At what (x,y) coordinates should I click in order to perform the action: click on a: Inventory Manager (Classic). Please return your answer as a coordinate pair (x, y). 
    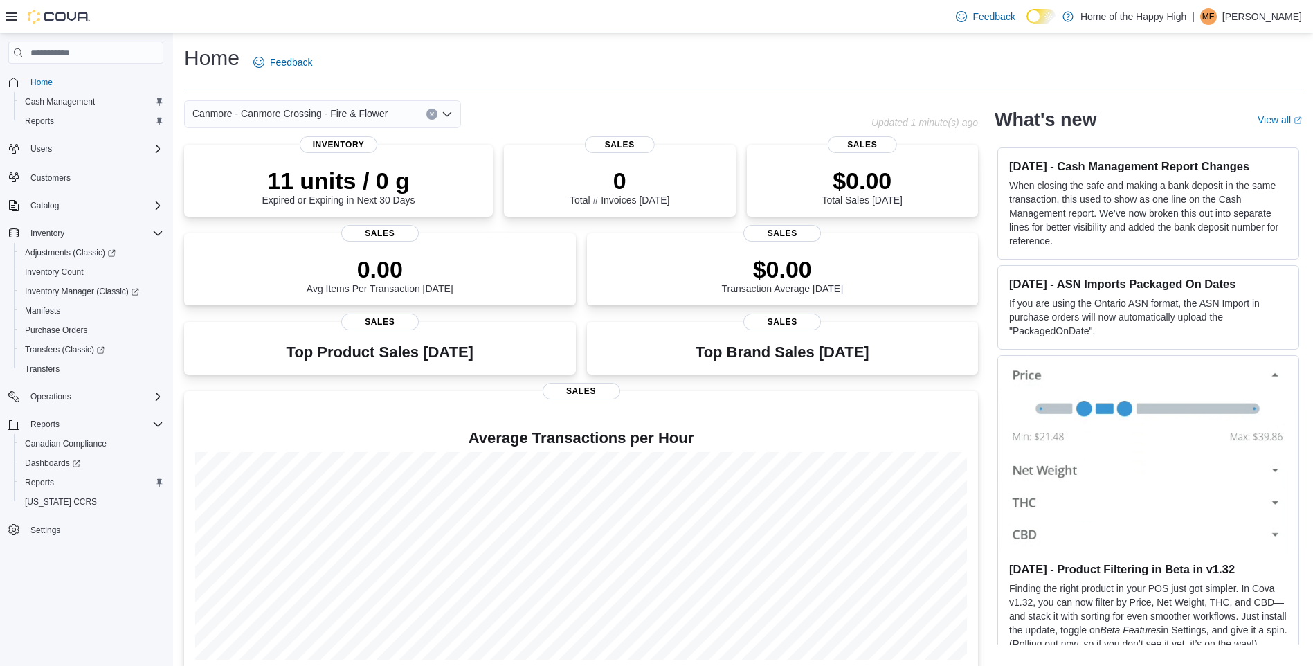
    Looking at the image, I should click on (91, 291).